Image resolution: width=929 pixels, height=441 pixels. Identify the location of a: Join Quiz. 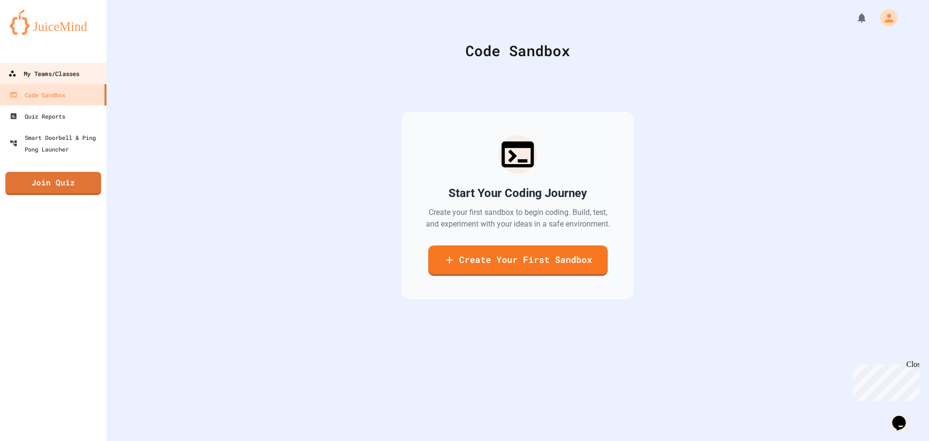
(53, 183).